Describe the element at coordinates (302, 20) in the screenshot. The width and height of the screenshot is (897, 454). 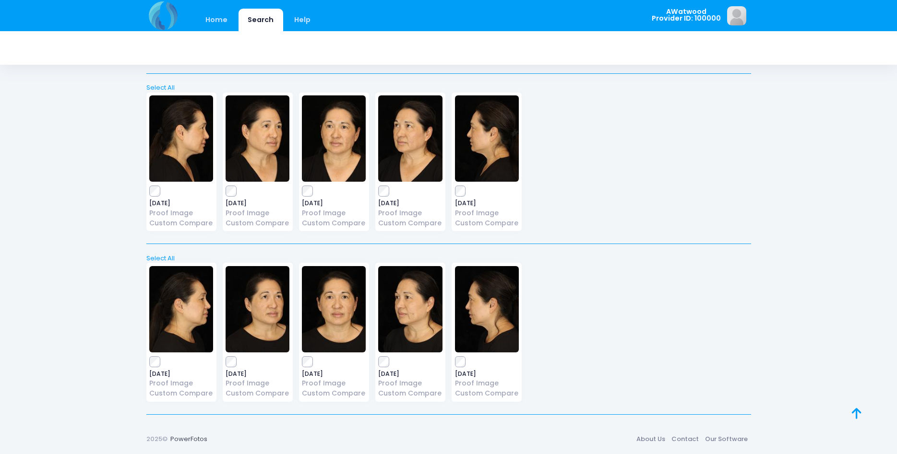
I see `a: Help` at that location.